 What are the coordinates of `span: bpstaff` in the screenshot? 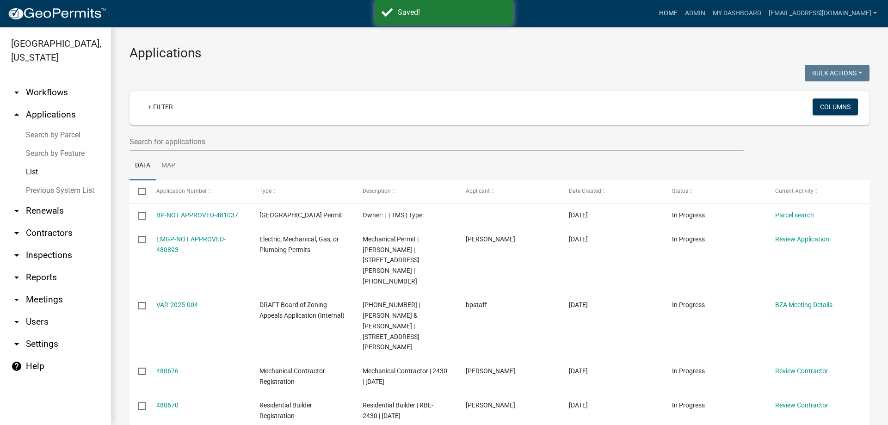 It's located at (477, 305).